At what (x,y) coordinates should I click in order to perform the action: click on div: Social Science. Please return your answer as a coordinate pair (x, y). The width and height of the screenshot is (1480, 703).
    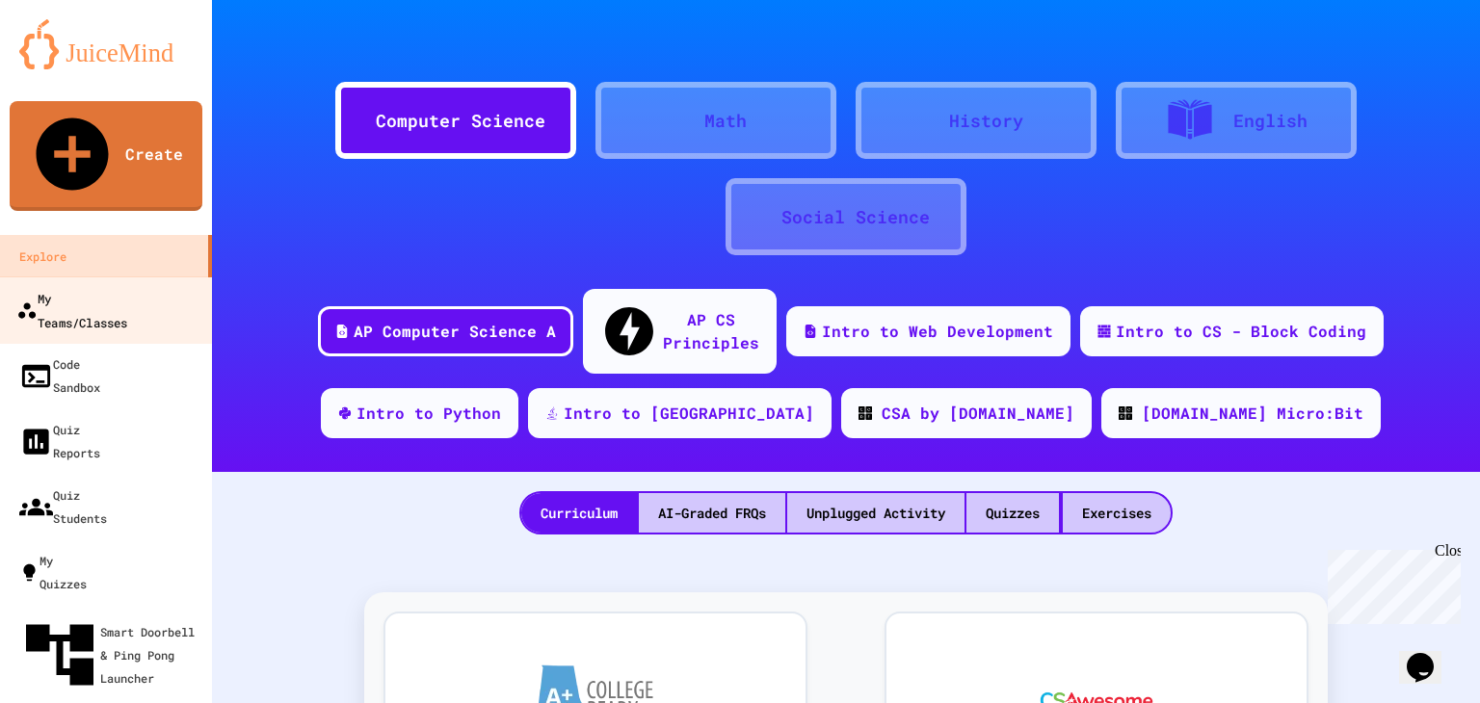
    Looking at the image, I should click on (855, 217).